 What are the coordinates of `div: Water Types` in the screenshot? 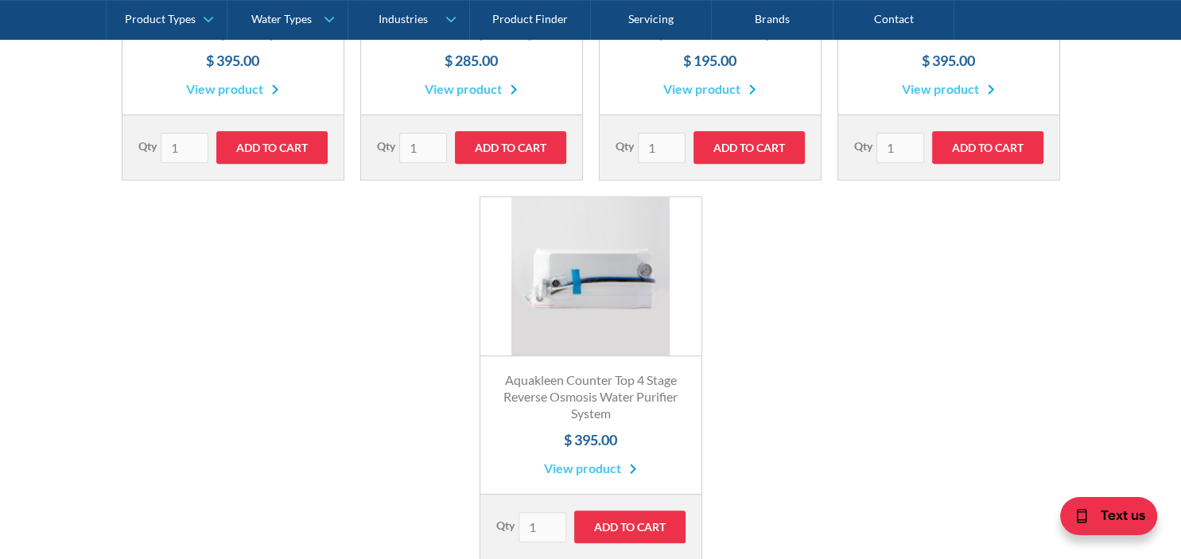 It's located at (282, 19).